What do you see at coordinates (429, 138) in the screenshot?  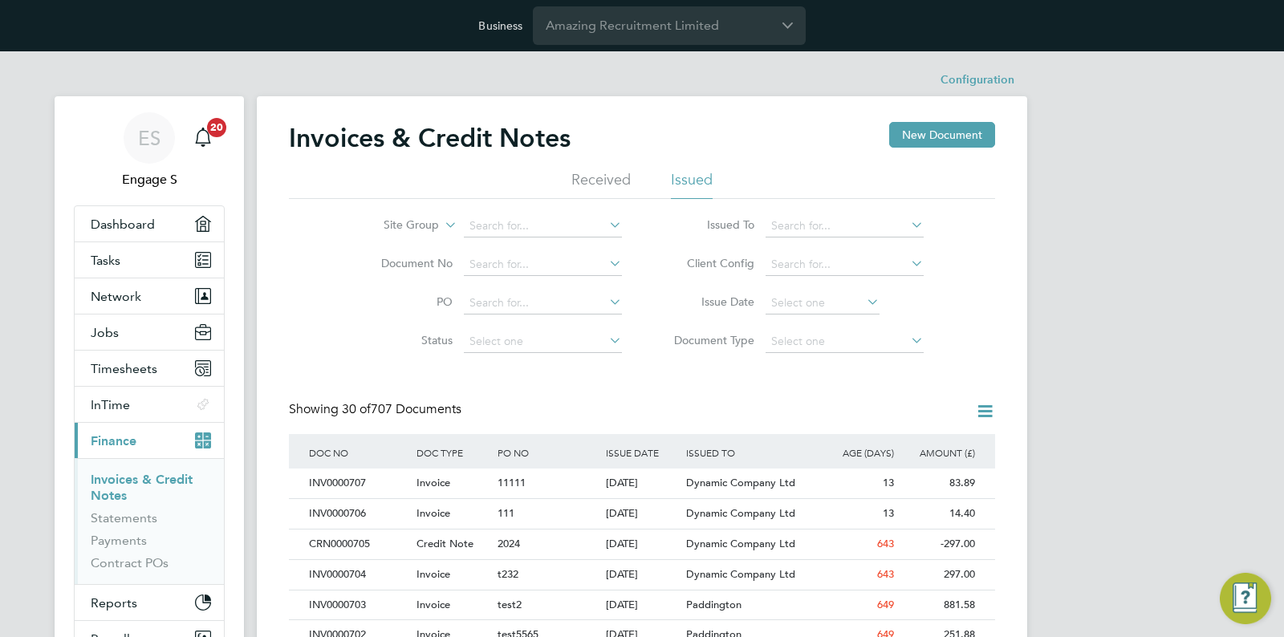 I see `h2: Invoices & Credit Notes` at bounding box center [429, 138].